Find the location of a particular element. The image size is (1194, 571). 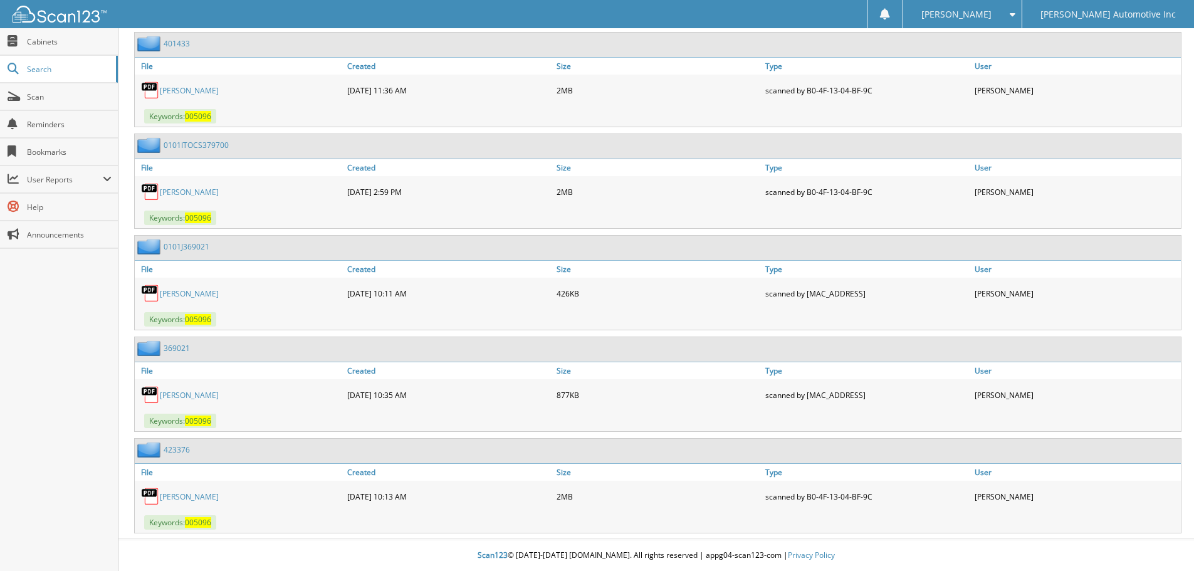

a: Privacy Policy is located at coordinates (811, 555).